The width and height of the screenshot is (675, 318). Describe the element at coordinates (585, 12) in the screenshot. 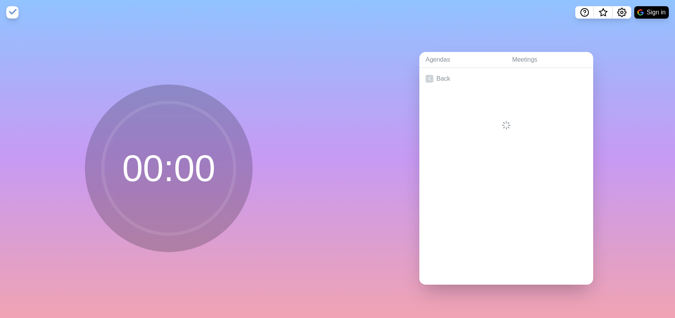

I see `button: Help` at that location.